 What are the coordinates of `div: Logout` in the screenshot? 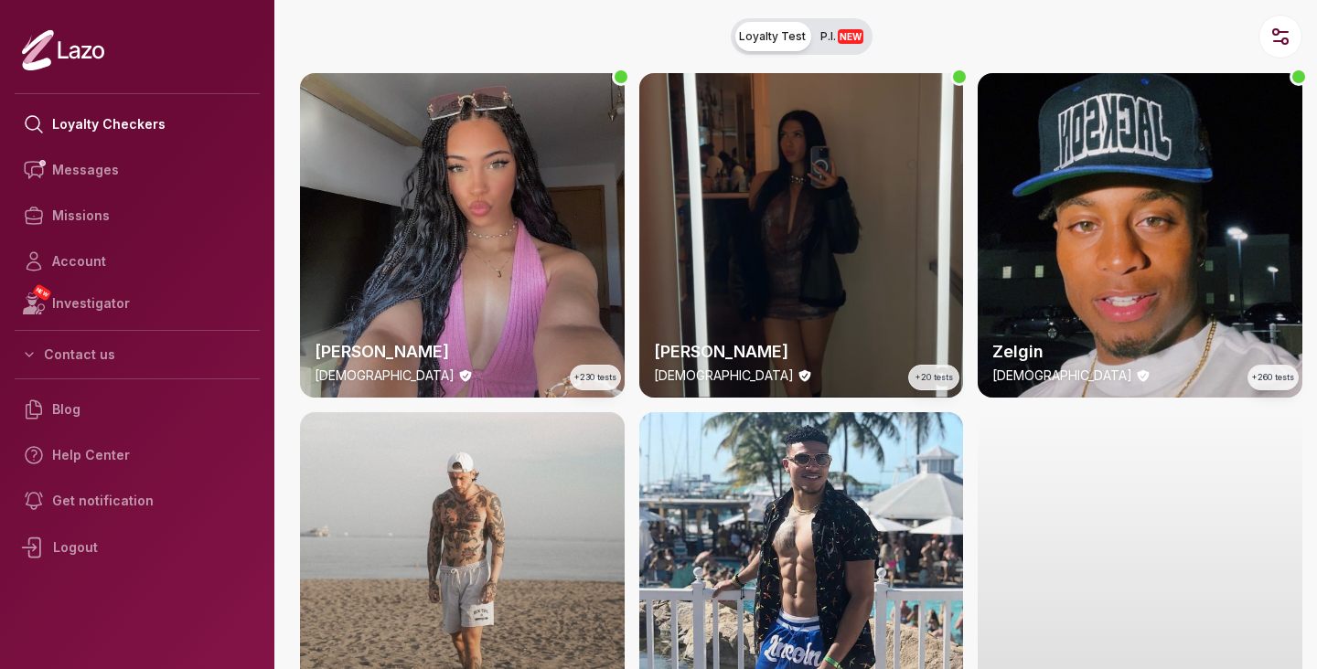 It's located at (137, 548).